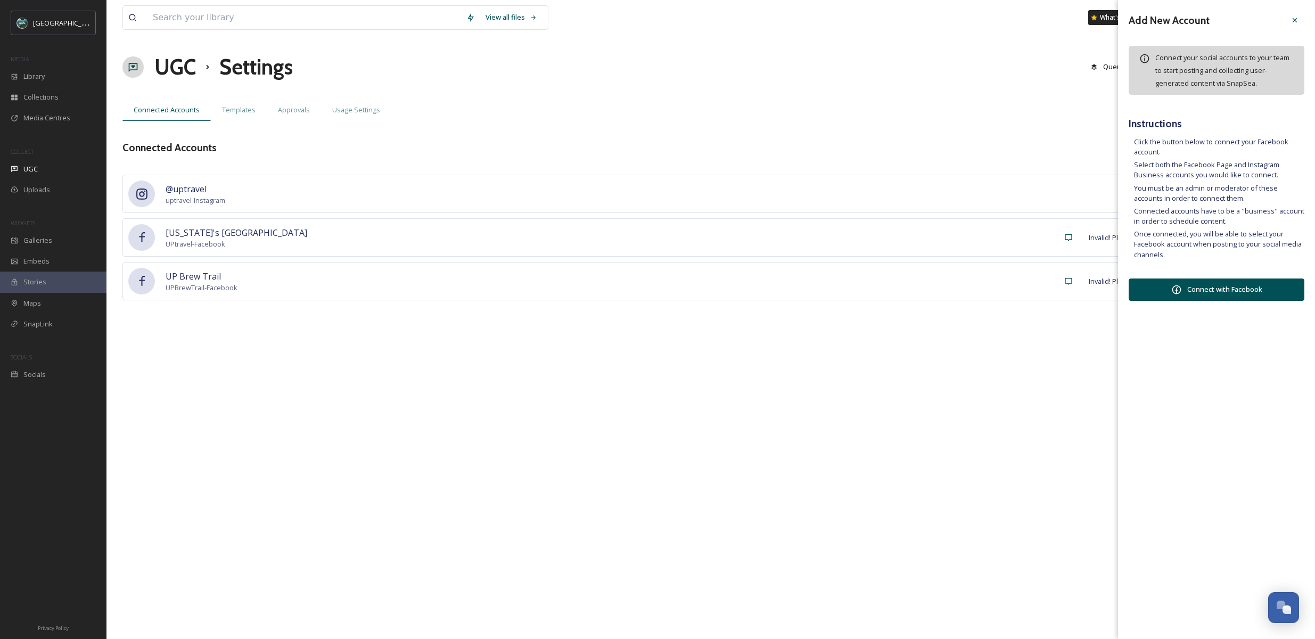 Image resolution: width=1315 pixels, height=639 pixels. I want to click on span: Maps, so click(32, 303).